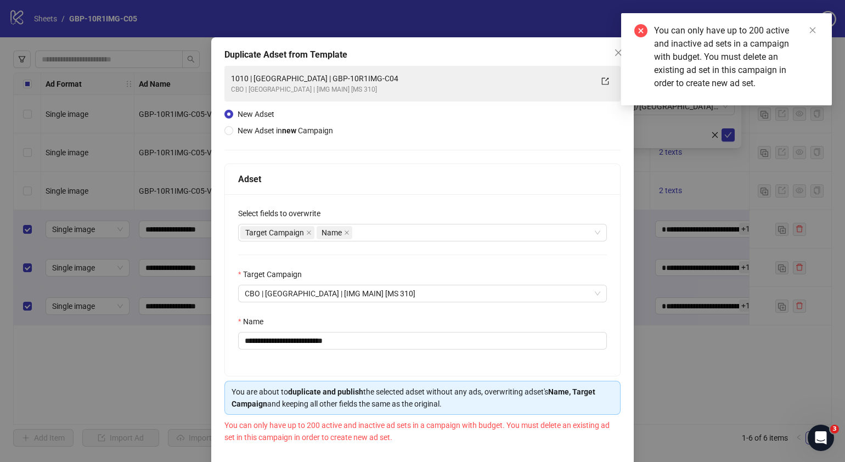  What do you see at coordinates (605, 81) in the screenshot?
I see `span: export` at bounding box center [605, 81].